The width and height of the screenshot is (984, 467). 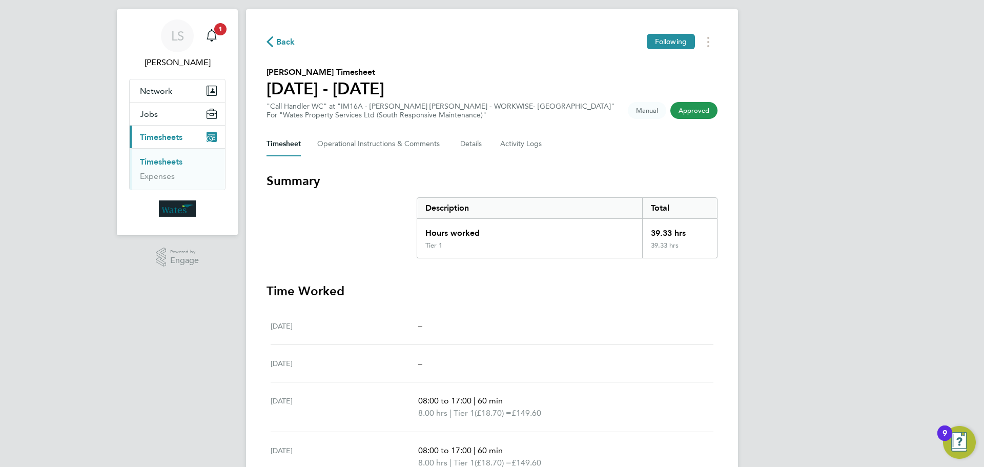 What do you see at coordinates (177, 169) in the screenshot?
I see `div: Timesheets` at bounding box center [177, 169].